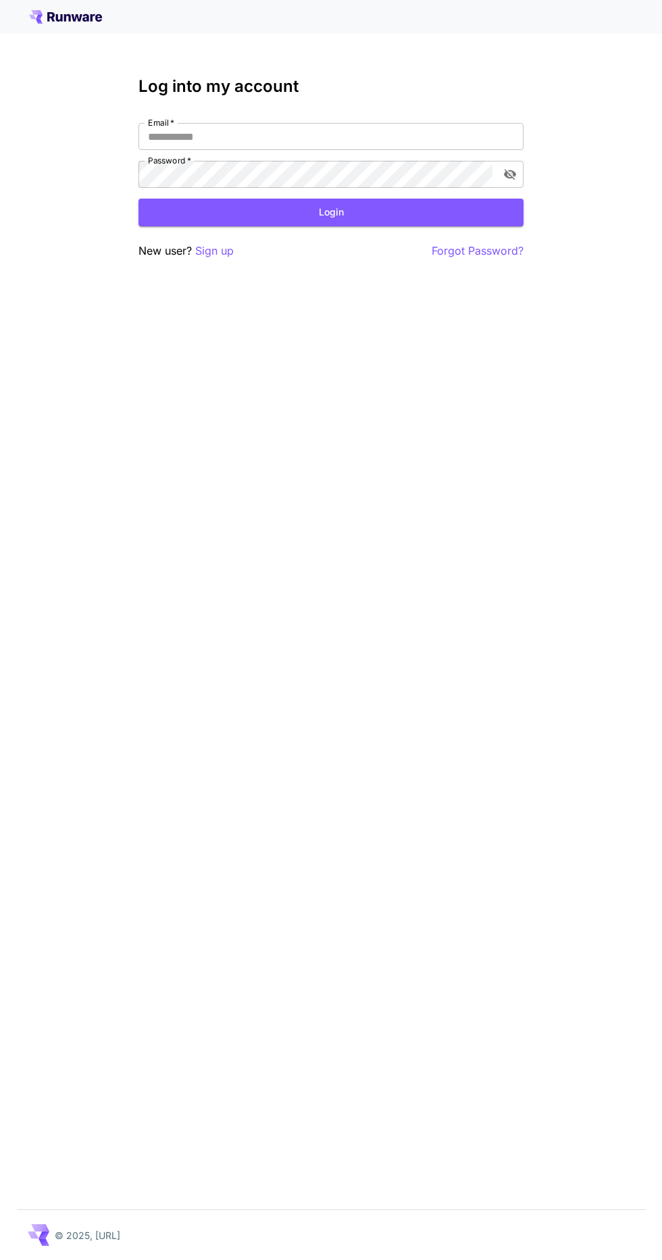  What do you see at coordinates (478, 251) in the screenshot?
I see `p: Forgot Password?` at bounding box center [478, 251].